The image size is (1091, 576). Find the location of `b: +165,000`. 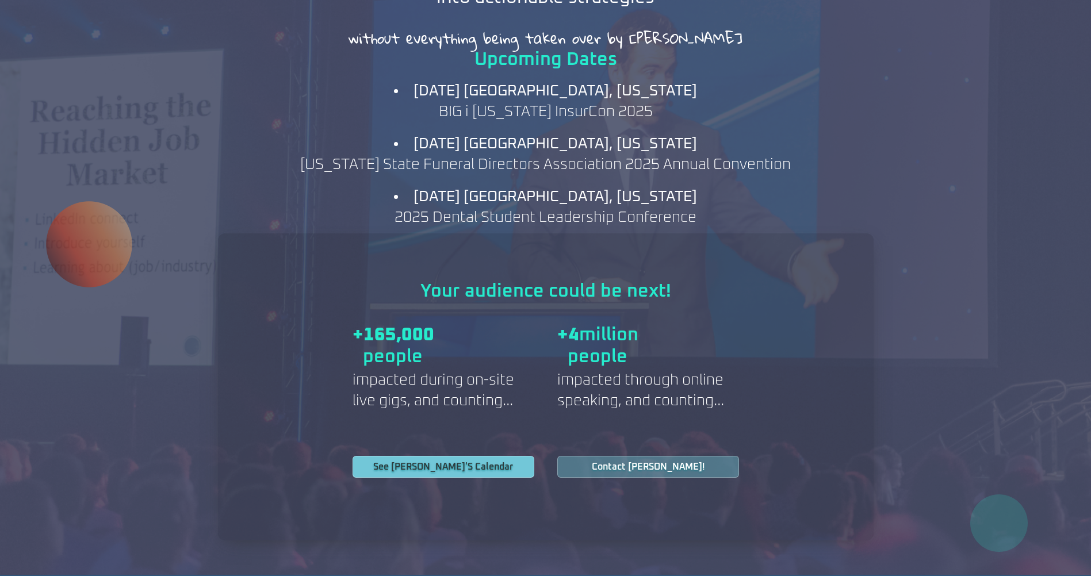

b: +165,000 is located at coordinates (393, 335).